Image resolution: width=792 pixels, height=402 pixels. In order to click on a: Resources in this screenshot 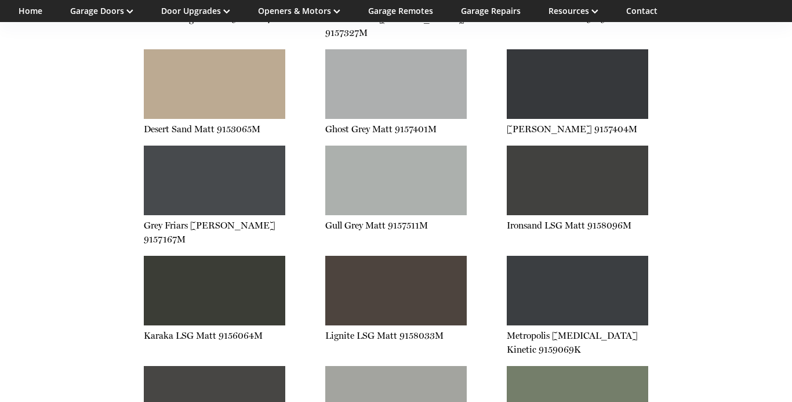, I will do `click(574, 10)`.